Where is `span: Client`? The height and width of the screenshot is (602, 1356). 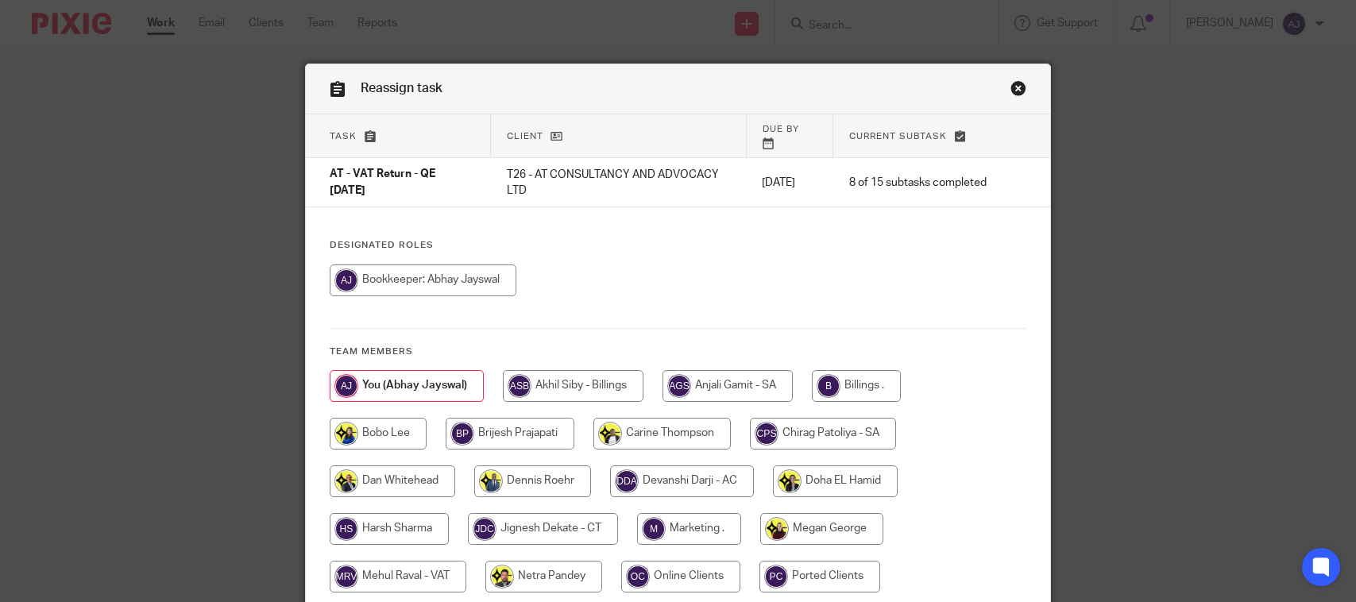
span: Client is located at coordinates (525, 136).